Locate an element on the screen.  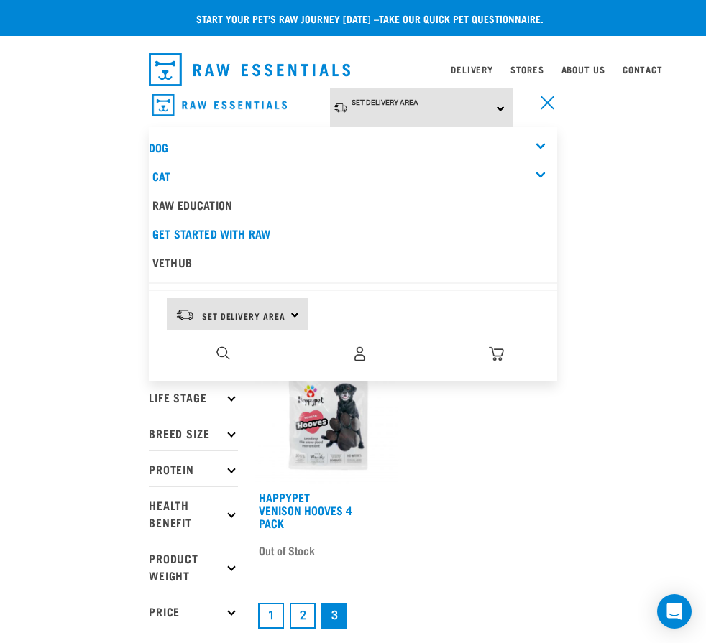
p: Price is located at coordinates (193, 611).